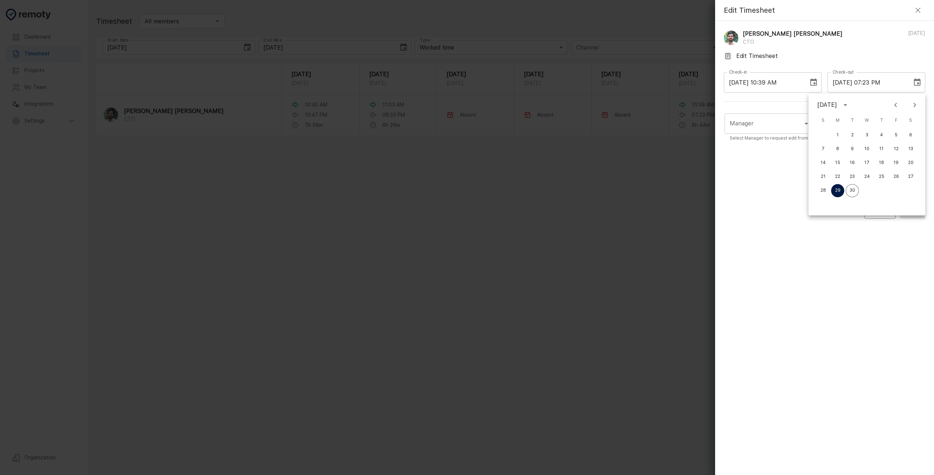 This screenshot has width=934, height=475. What do you see at coordinates (881, 149) in the screenshot?
I see `button: 11` at bounding box center [881, 149].